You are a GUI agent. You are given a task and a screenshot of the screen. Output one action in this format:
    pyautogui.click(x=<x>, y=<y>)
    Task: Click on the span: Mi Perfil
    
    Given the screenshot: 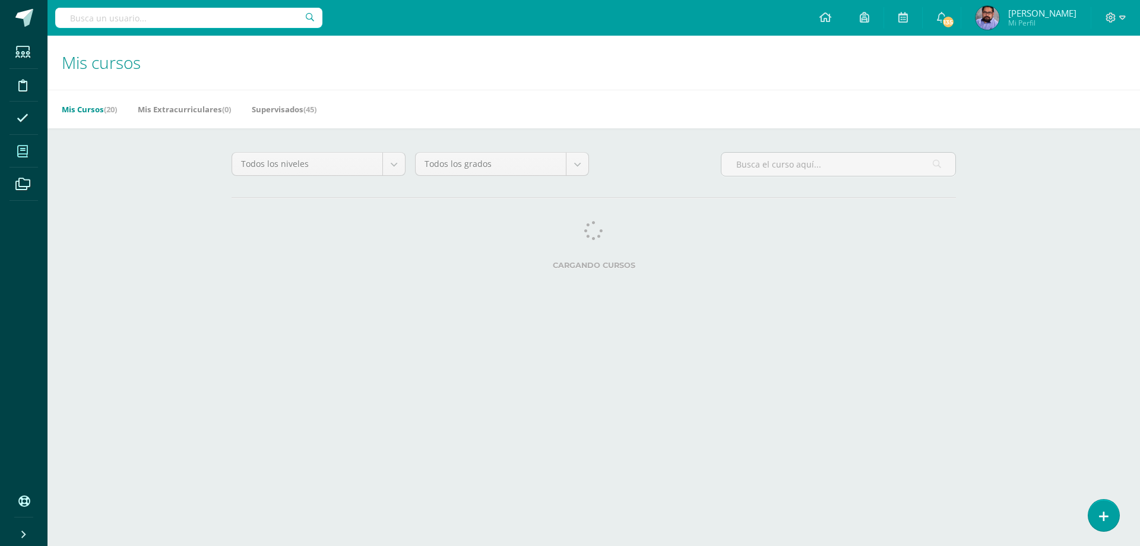 What is the action you would take?
    pyautogui.click(x=1042, y=23)
    